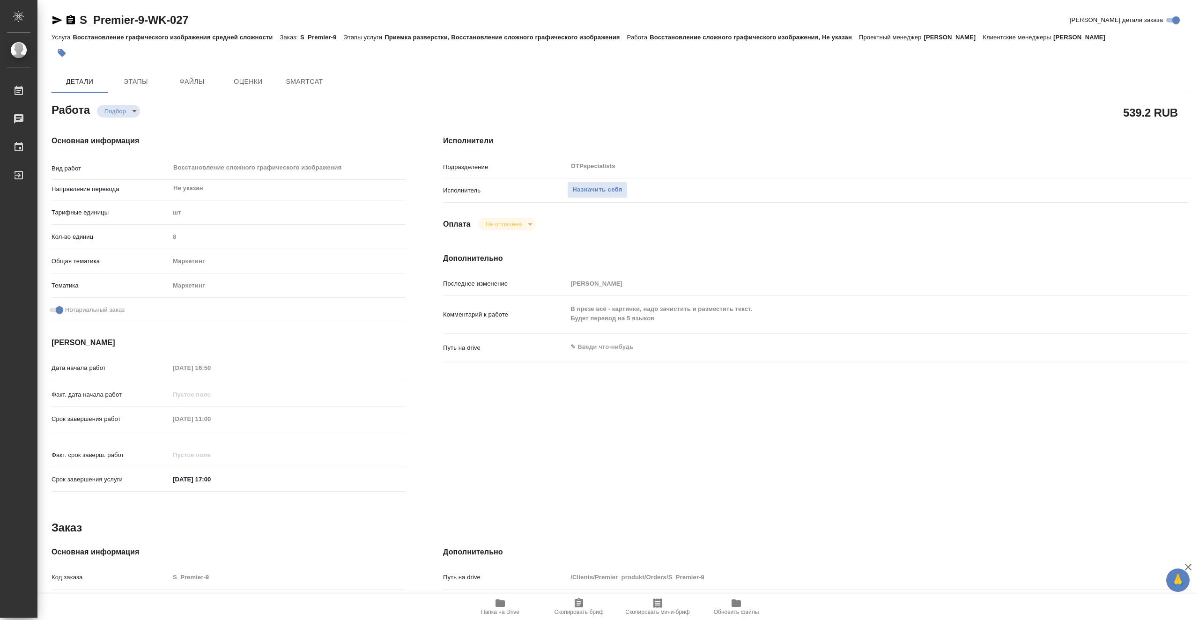 The width and height of the screenshot is (1199, 620). Describe the element at coordinates (95, 310) in the screenshot. I see `span: Нотариальный заказ` at that location.